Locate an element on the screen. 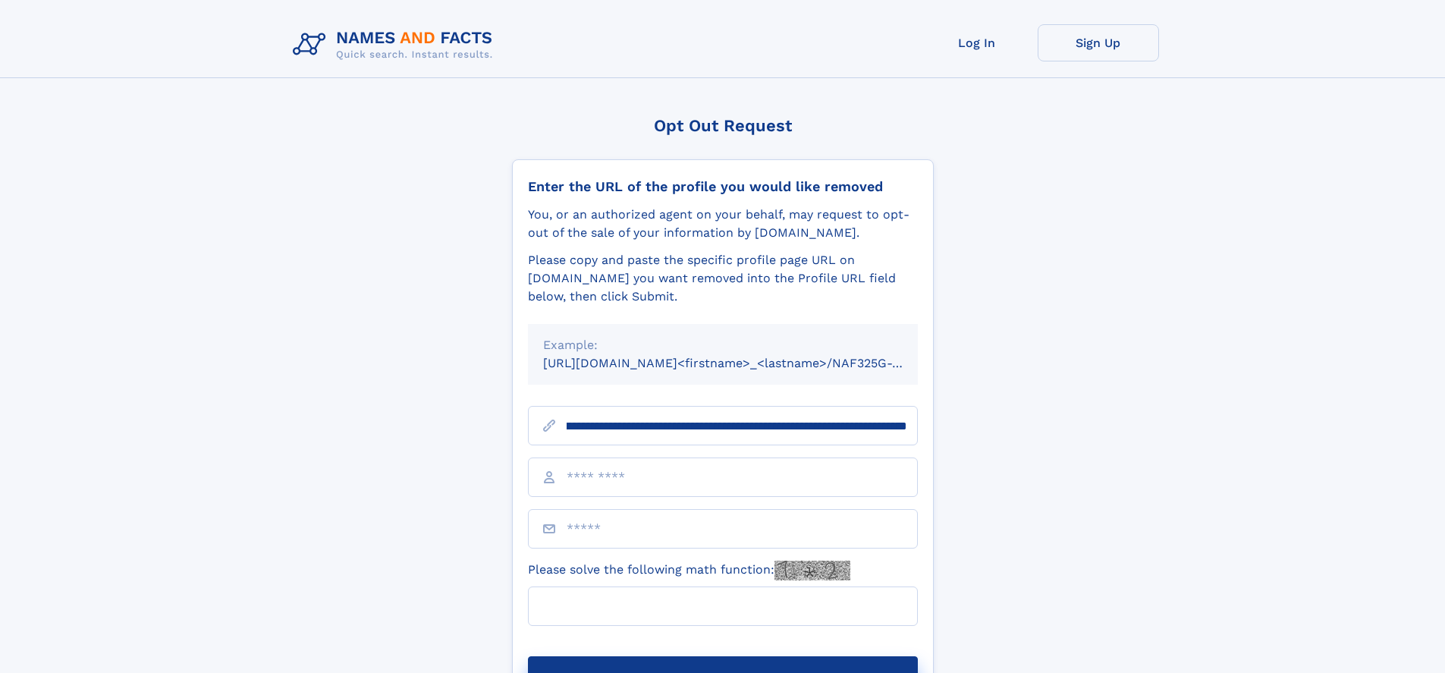  a: Sign Up is located at coordinates (1098, 42).